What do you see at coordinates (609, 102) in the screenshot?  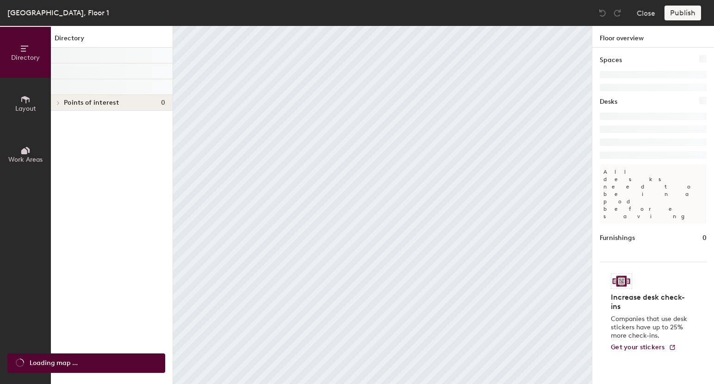 I see `h1: Desks` at bounding box center [609, 102].